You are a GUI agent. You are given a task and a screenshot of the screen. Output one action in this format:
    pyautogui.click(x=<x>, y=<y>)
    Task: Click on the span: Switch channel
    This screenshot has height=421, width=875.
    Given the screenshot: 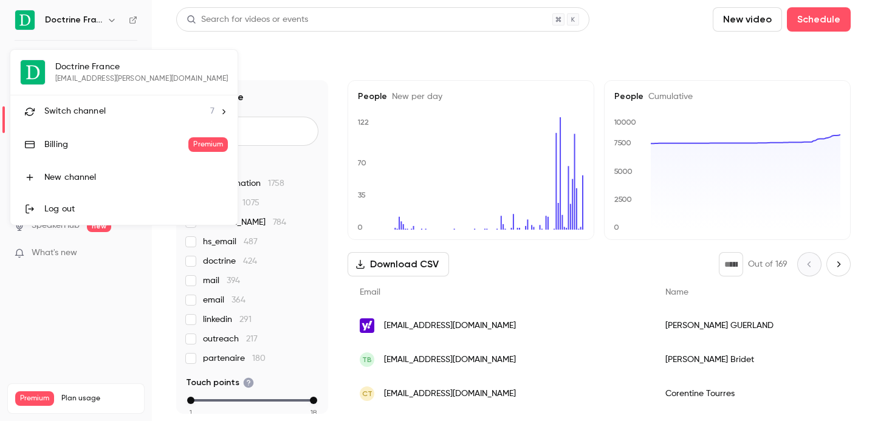 What is the action you would take?
    pyautogui.click(x=75, y=111)
    